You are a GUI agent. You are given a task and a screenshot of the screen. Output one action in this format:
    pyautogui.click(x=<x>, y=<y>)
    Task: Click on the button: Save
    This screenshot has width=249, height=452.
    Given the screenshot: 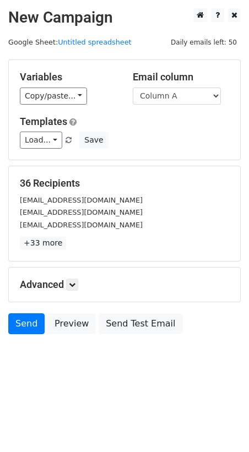 What is the action you would take?
    pyautogui.click(x=94, y=140)
    